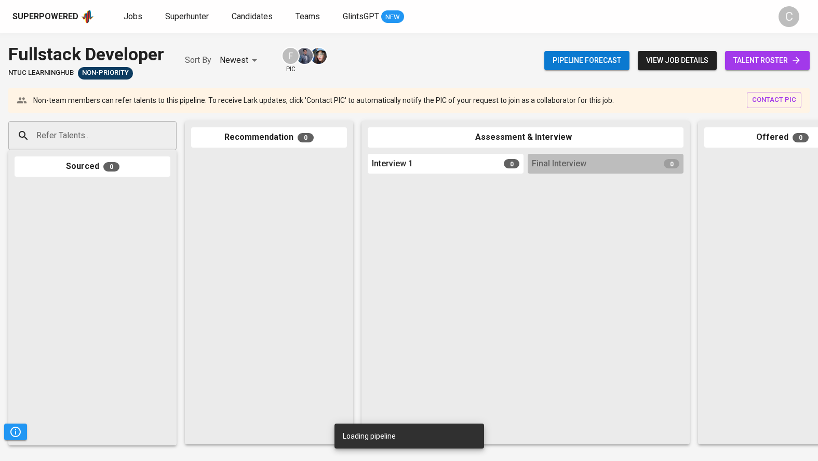  What do you see at coordinates (41, 73) in the screenshot?
I see `span: NTUC LearningHub` at bounding box center [41, 73].